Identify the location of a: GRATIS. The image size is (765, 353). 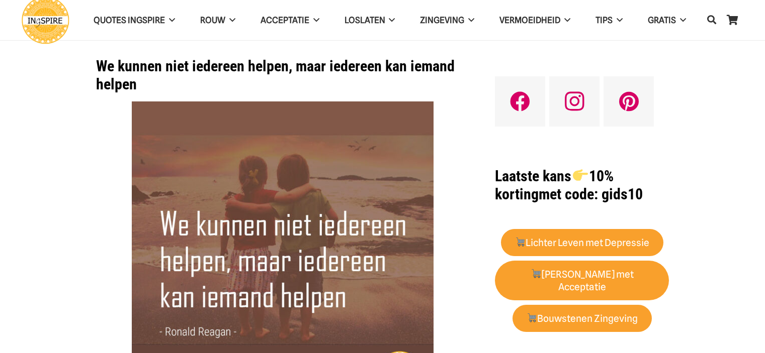
(667, 20).